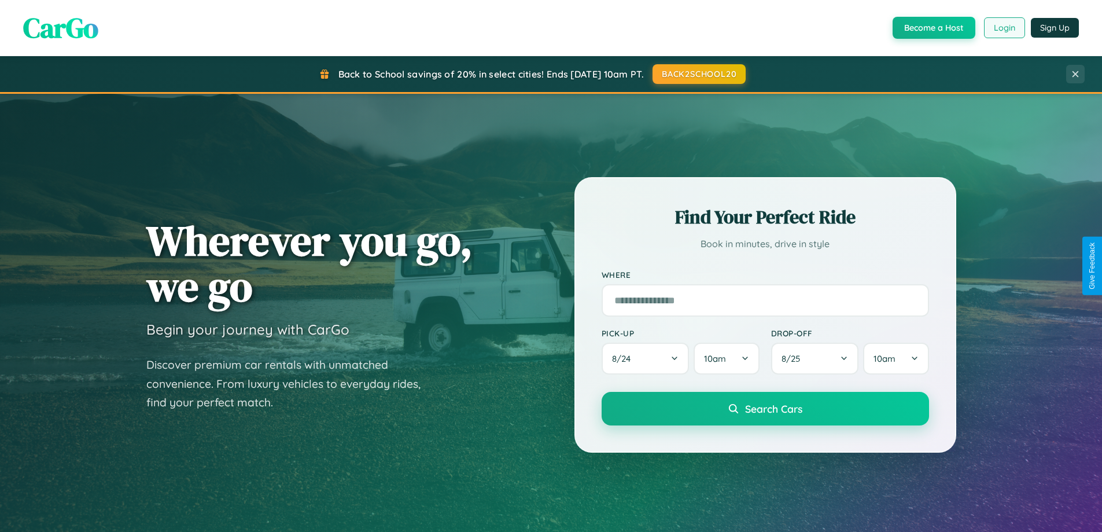 The height and width of the screenshot is (532, 1102). Describe the element at coordinates (624, 358) in the screenshot. I see `span: 8 / 24` at that location.